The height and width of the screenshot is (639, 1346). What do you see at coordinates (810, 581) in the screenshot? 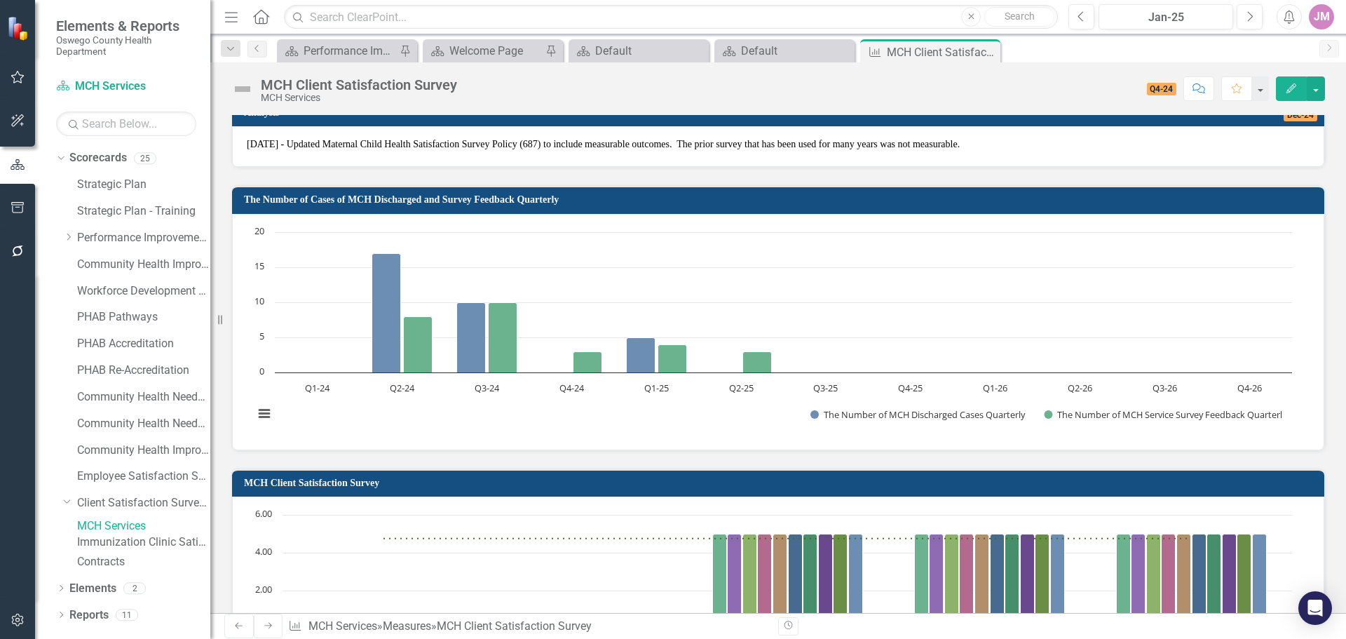
I see `g: #8 Ready to be Discharged, series 9 of 11. Bar series with 5 bars.` at bounding box center [810, 581].